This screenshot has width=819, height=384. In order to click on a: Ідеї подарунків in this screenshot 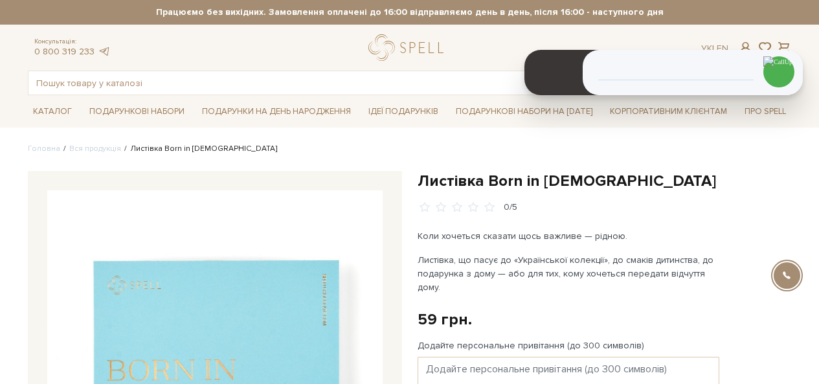, I will do `click(403, 111)`.